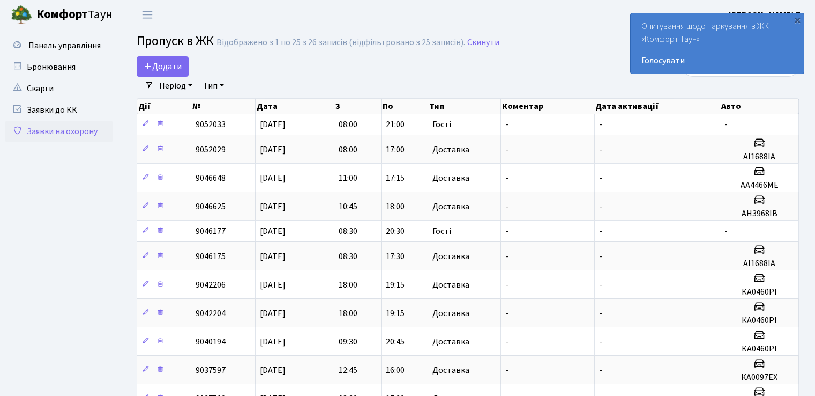  What do you see at coordinates (358, 106) in the screenshot?
I see `th: З` at bounding box center [358, 106].